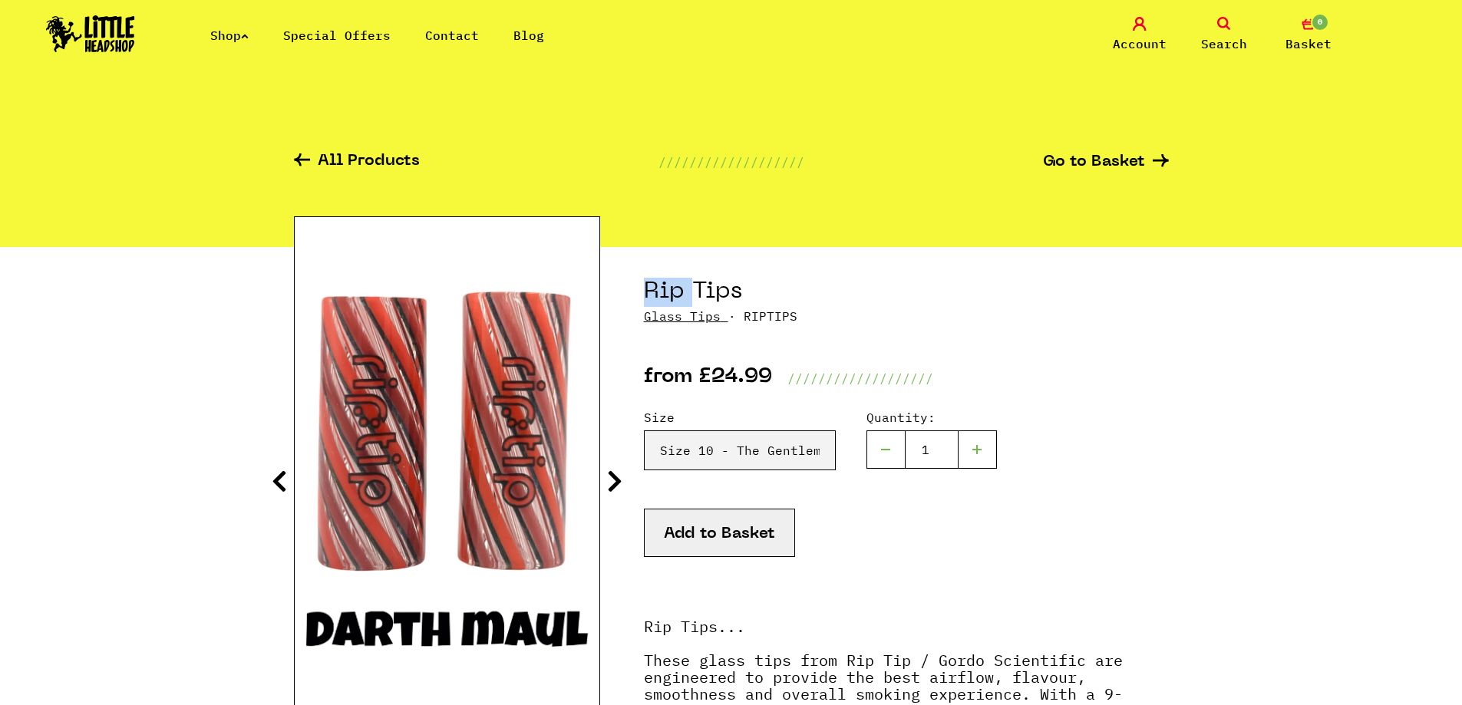 This screenshot has height=705, width=1462. Describe the element at coordinates (707, 378) in the screenshot. I see `p: from £24.99` at that location.